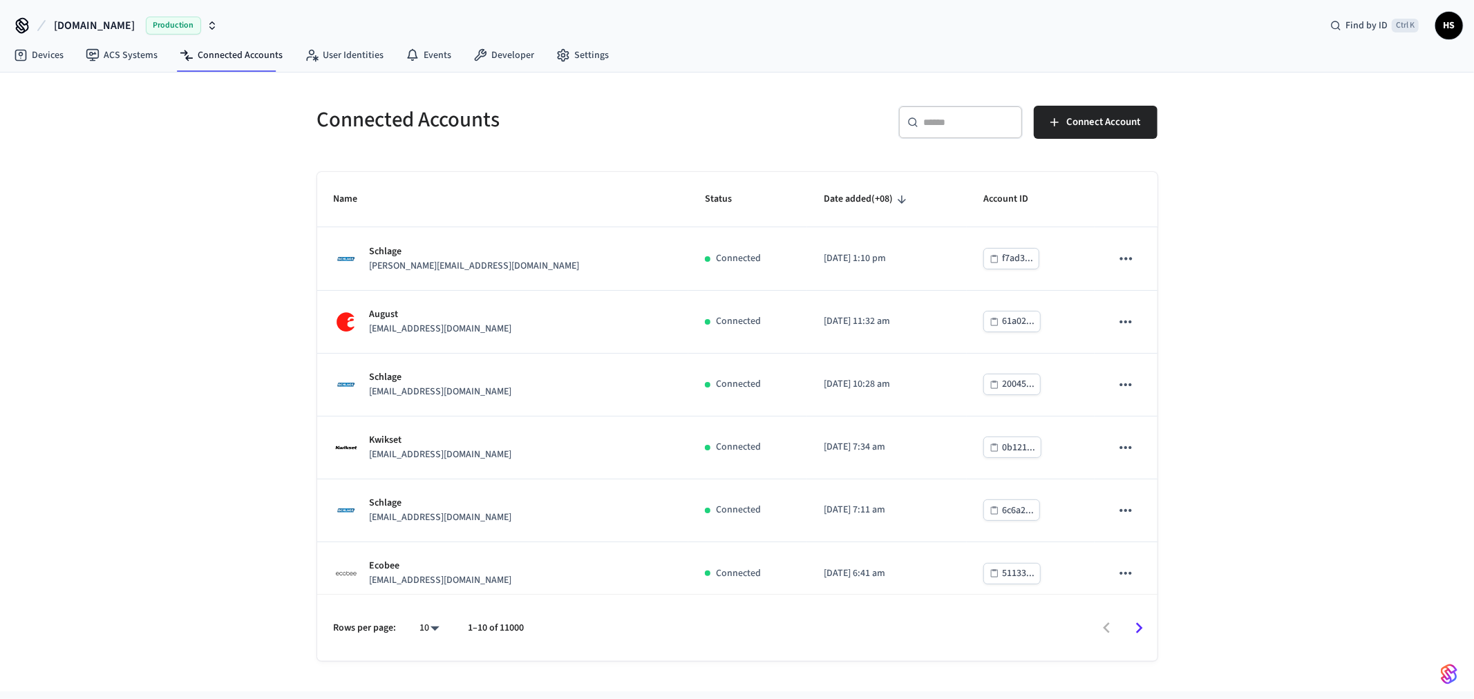 This screenshot has width=1474, height=699. Describe the element at coordinates (365, 628) in the screenshot. I see `p: Rows per page:` at that location.